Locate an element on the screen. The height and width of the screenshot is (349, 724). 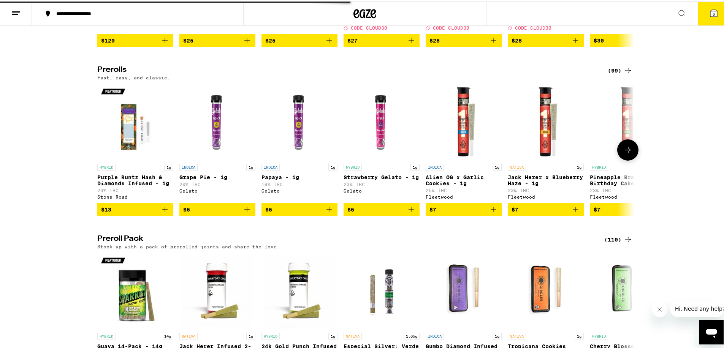
span: 6 is located at coordinates (714, 13).